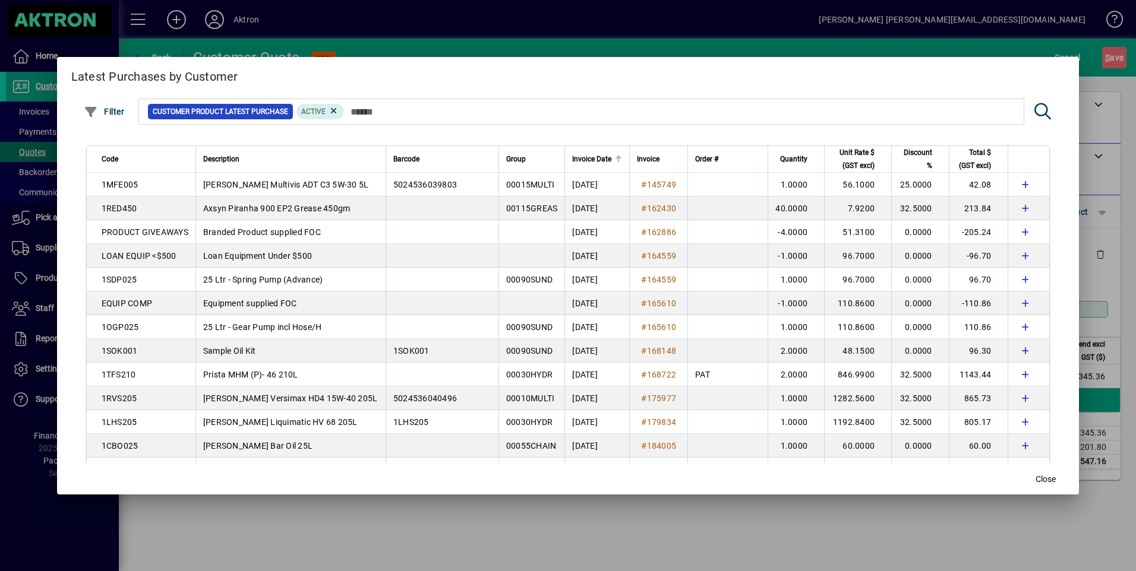 This screenshot has width=1136, height=571. I want to click on span: Filter, so click(104, 112).